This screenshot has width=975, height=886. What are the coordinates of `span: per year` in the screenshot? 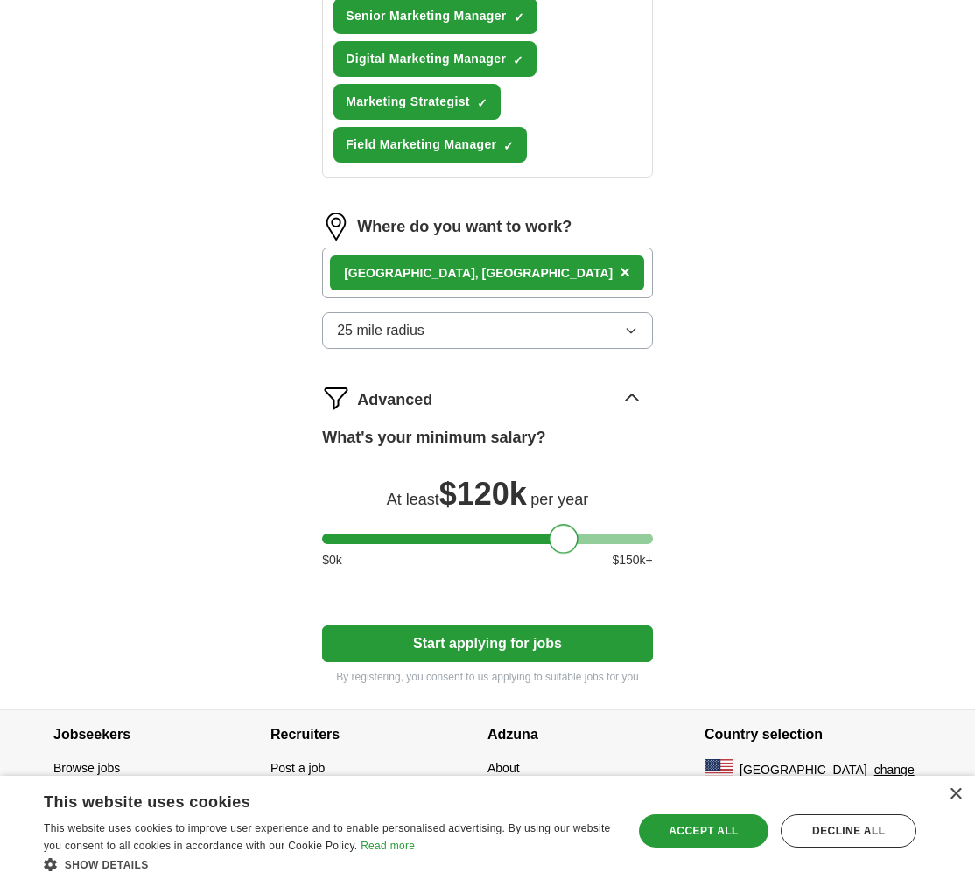 It's located at (559, 500).